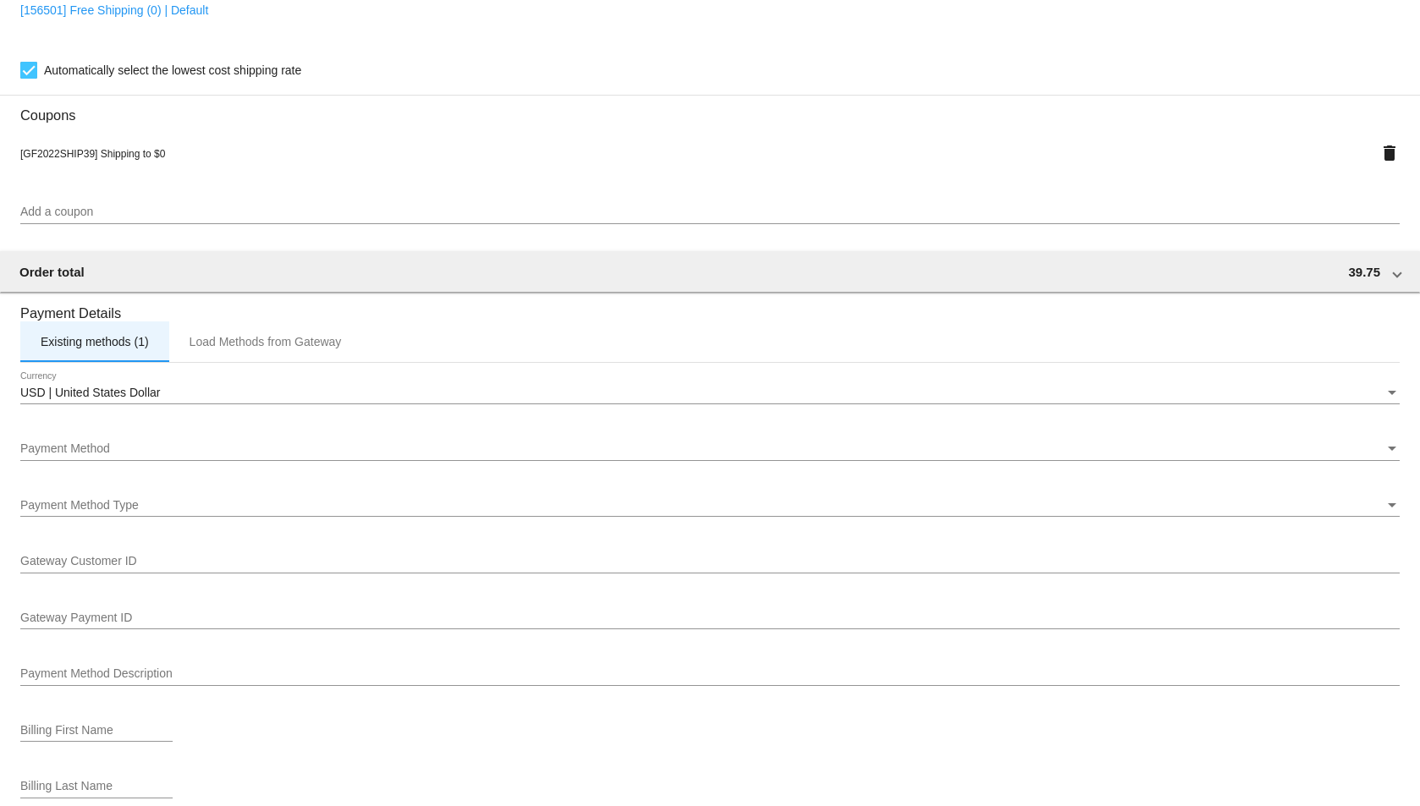  Describe the element at coordinates (80, 505) in the screenshot. I see `span: Payment Method Type` at that location.